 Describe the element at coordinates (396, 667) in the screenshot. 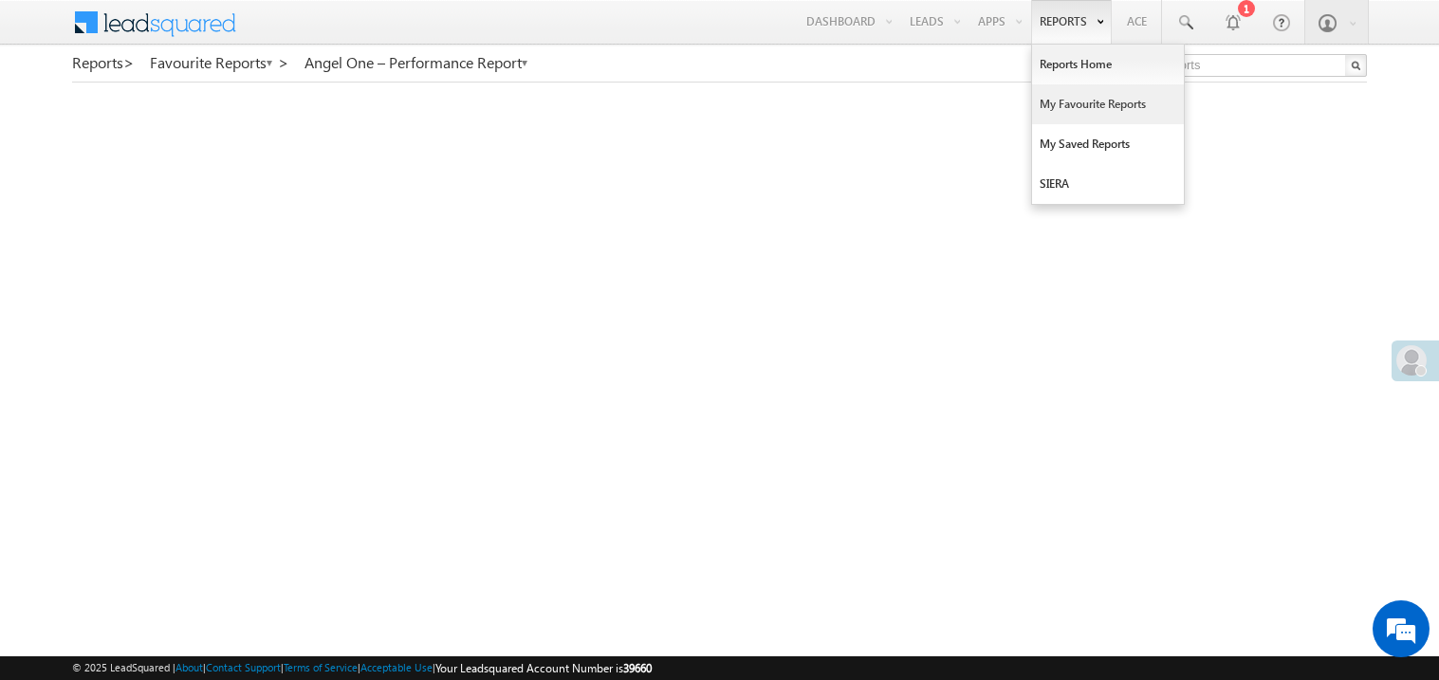

I see `a: Acceptable Use` at that location.